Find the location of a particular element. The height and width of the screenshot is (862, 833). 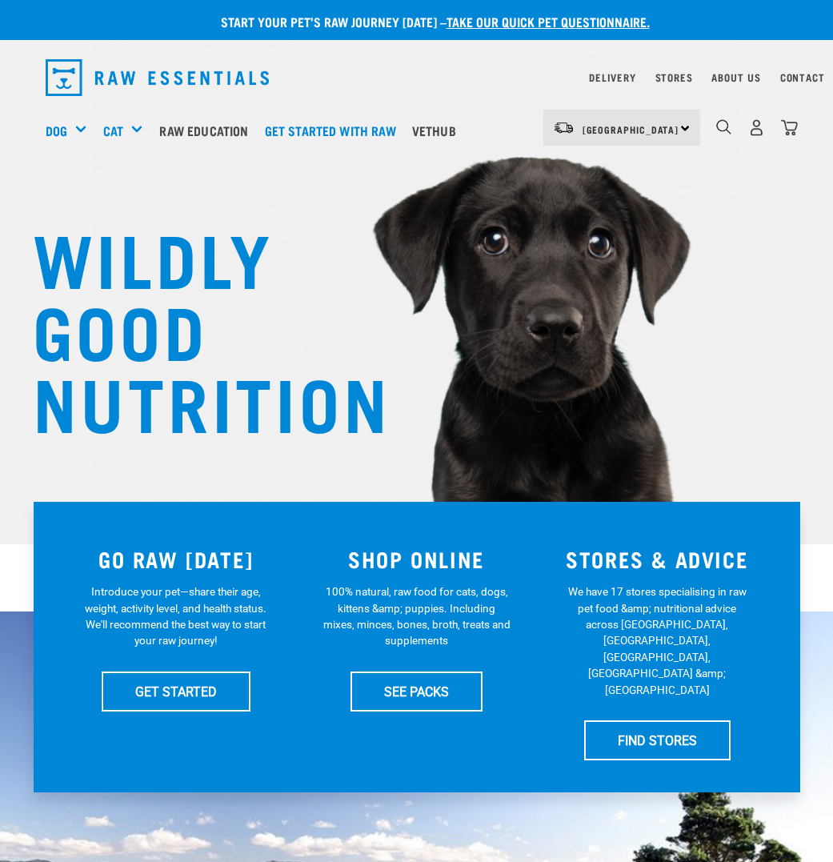

a: take our quick pet questionnaire. is located at coordinates (548, 21).